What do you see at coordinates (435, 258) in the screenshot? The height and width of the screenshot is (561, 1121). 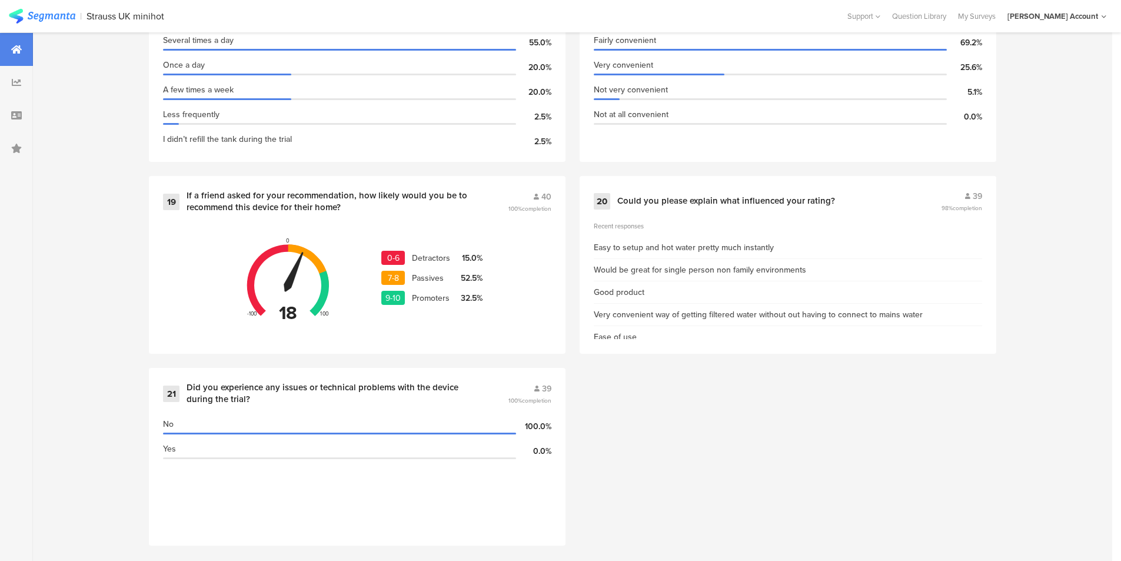 I see `div: Detractors` at bounding box center [435, 258].